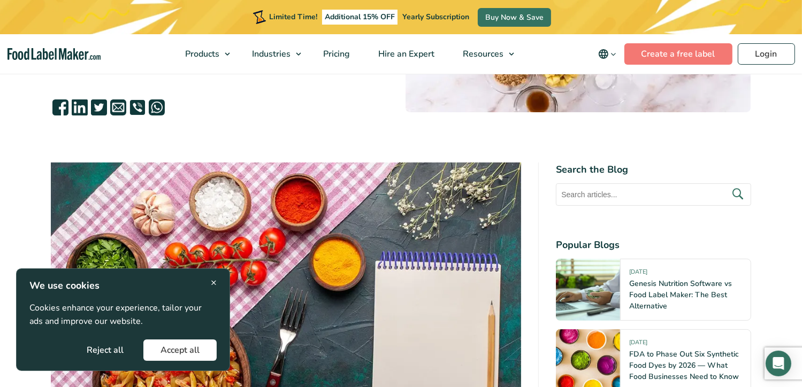 The width and height of the screenshot is (802, 387). I want to click on span: Limited Time!, so click(293, 17).